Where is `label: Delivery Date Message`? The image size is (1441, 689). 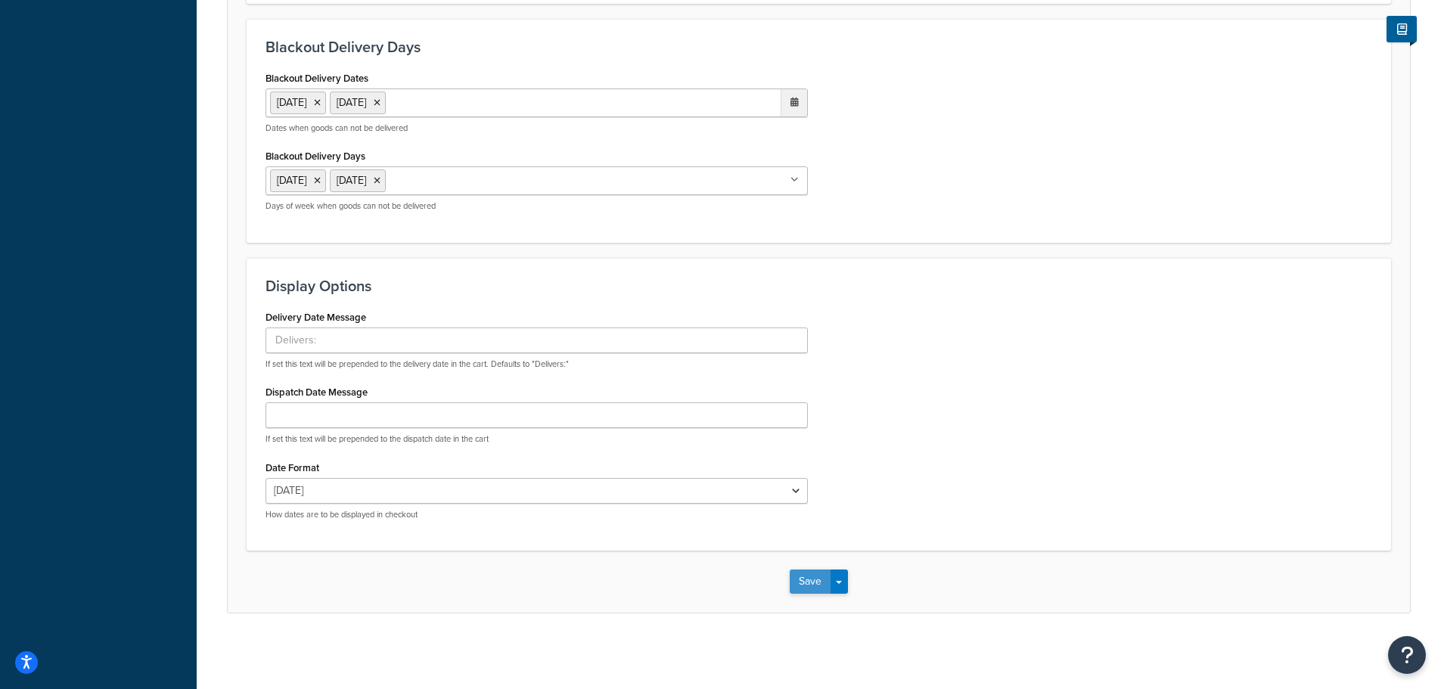 label: Delivery Date Message is located at coordinates (315, 317).